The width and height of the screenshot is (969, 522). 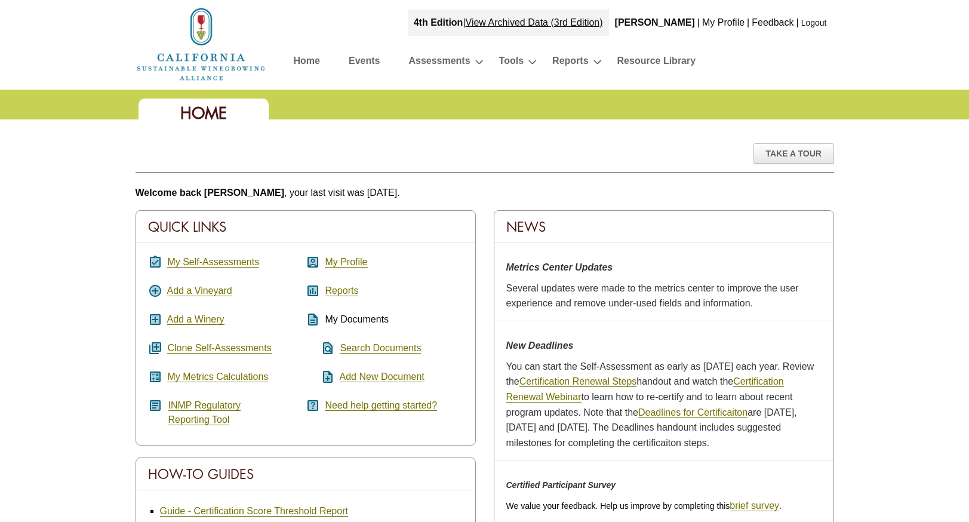 I want to click on span: Home, so click(x=204, y=113).